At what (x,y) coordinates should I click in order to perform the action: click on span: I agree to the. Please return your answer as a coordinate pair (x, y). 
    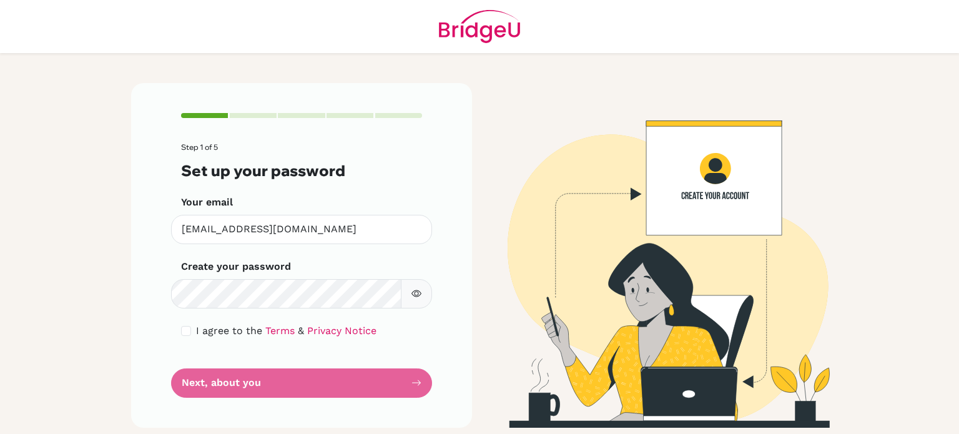
    Looking at the image, I should click on (229, 330).